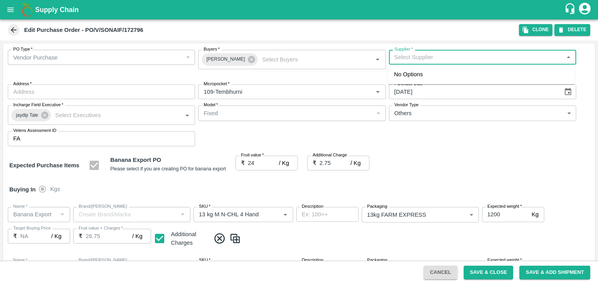  What do you see at coordinates (57, 10) in the screenshot?
I see `b: Supply Chain` at bounding box center [57, 10].